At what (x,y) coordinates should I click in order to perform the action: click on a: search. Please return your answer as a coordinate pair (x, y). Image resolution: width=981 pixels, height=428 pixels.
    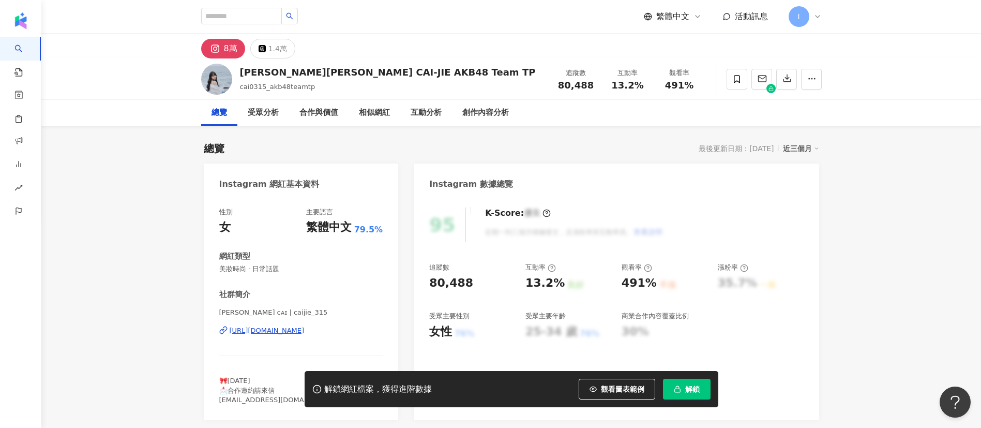
    Looking at the image, I should click on (25, 57).